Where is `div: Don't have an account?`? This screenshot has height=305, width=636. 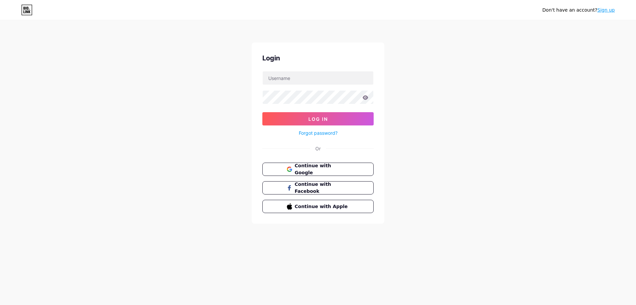 div: Don't have an account? is located at coordinates (579, 10).